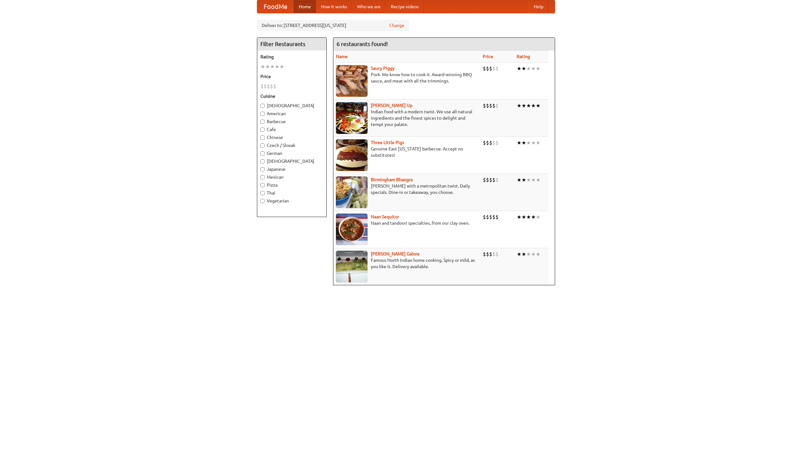  I want to click on ng-pluralize: 6 restaurants found!, so click(362, 44).